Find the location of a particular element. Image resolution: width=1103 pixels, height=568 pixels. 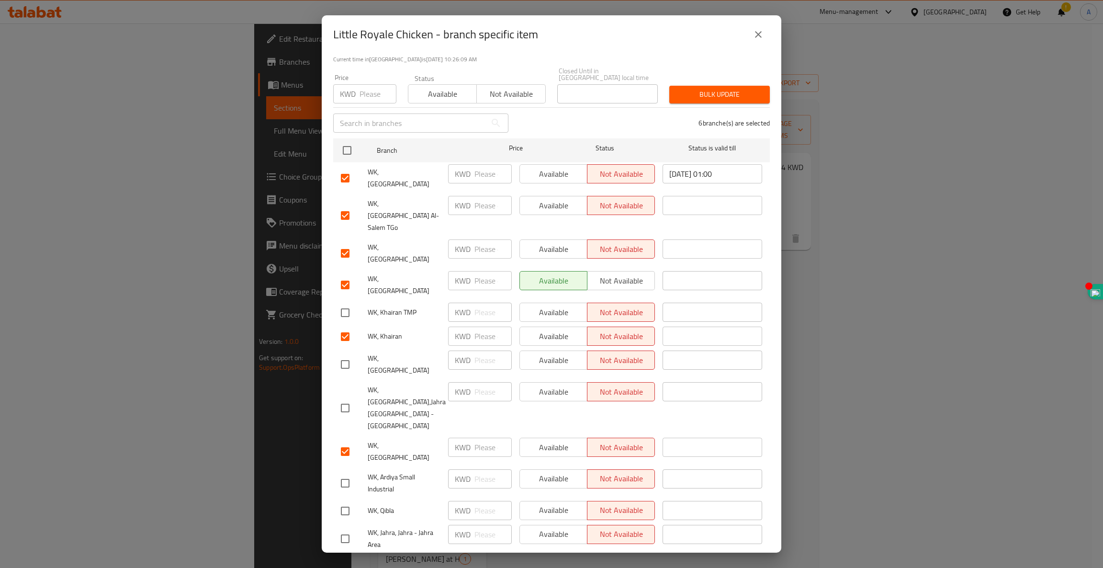

span: Status is located at coordinates (605, 148).